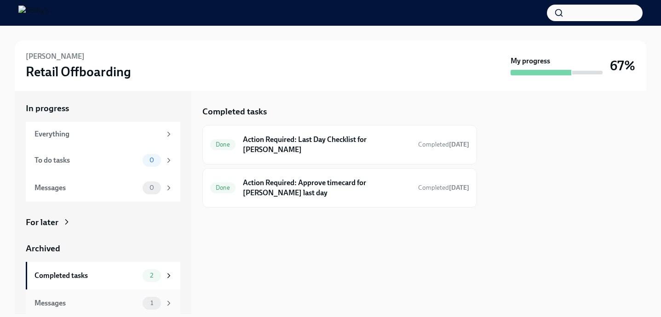 The width and height of the screenshot is (661, 317). I want to click on a: In progress, so click(103, 109).